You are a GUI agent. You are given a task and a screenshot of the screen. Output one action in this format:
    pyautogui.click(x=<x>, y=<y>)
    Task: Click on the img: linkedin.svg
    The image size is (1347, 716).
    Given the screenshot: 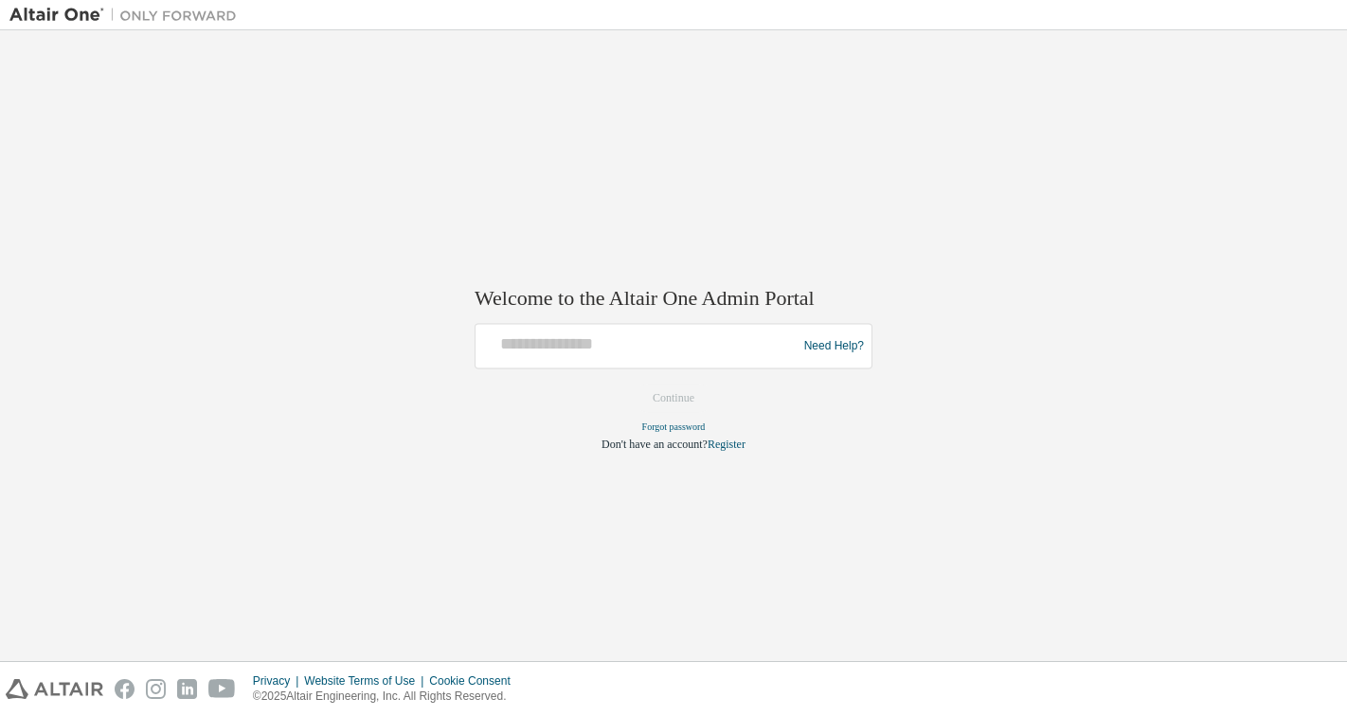 What is the action you would take?
    pyautogui.click(x=187, y=689)
    